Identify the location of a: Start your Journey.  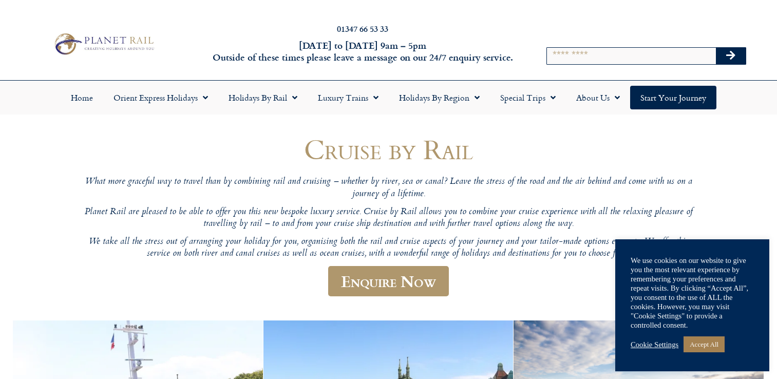
(673, 98).